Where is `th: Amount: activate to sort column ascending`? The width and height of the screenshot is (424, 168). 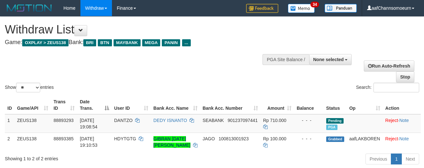
th: Amount: activate to sort column ascending is located at coordinates (277, 105).